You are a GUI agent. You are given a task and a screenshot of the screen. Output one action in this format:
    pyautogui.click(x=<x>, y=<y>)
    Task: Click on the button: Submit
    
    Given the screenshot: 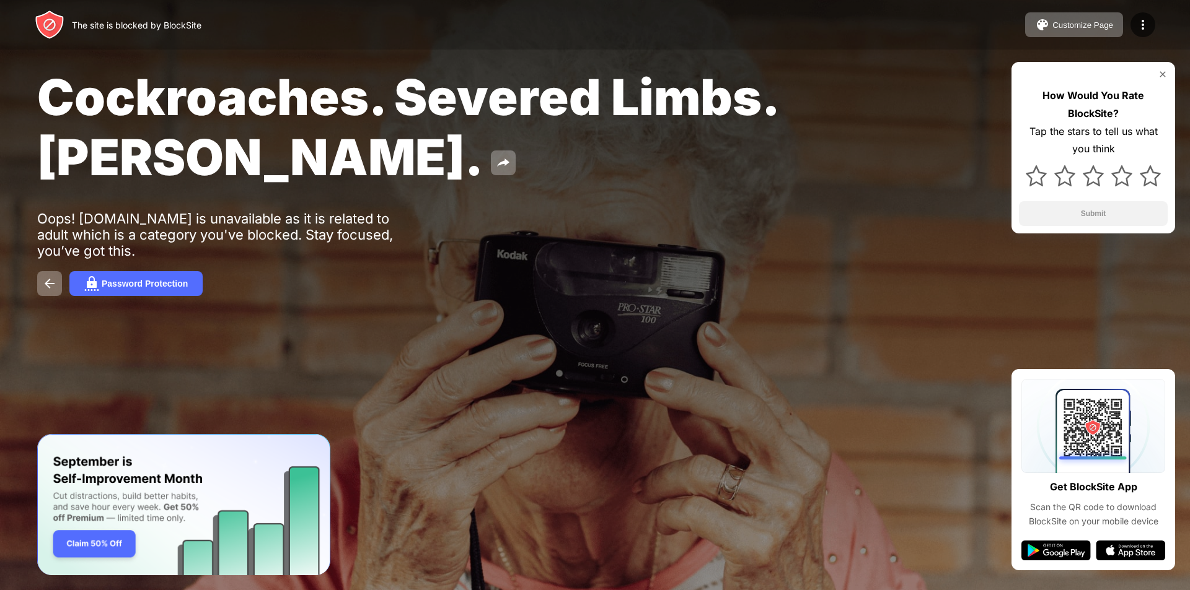 What is the action you would take?
    pyautogui.click(x=1093, y=214)
    